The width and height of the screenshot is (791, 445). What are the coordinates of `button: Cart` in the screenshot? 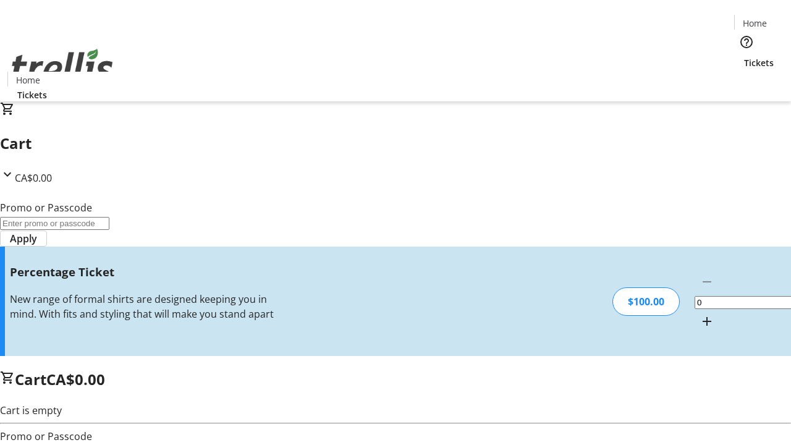 It's located at (746, 82).